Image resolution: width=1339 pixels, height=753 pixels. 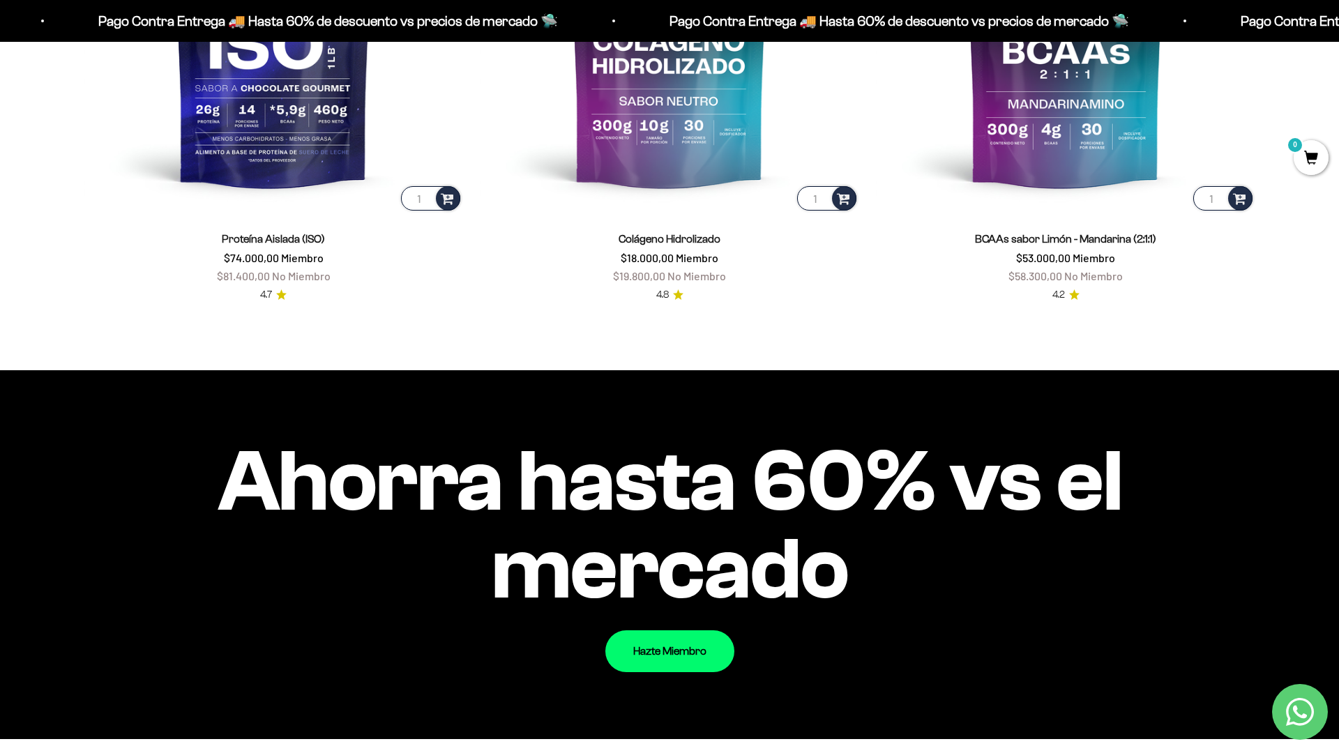 I want to click on span: $81.400,00, so click(x=243, y=275).